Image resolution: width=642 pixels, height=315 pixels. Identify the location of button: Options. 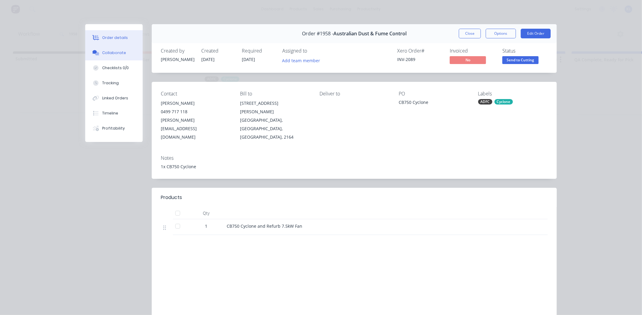
(501, 34).